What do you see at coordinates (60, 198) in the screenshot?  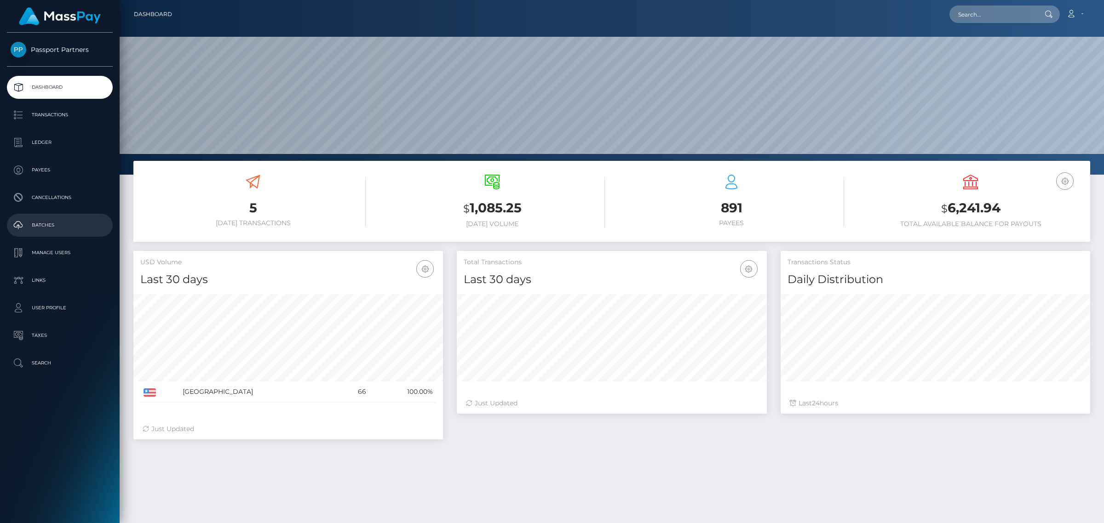 I see `p: Cancellations` at bounding box center [60, 198].